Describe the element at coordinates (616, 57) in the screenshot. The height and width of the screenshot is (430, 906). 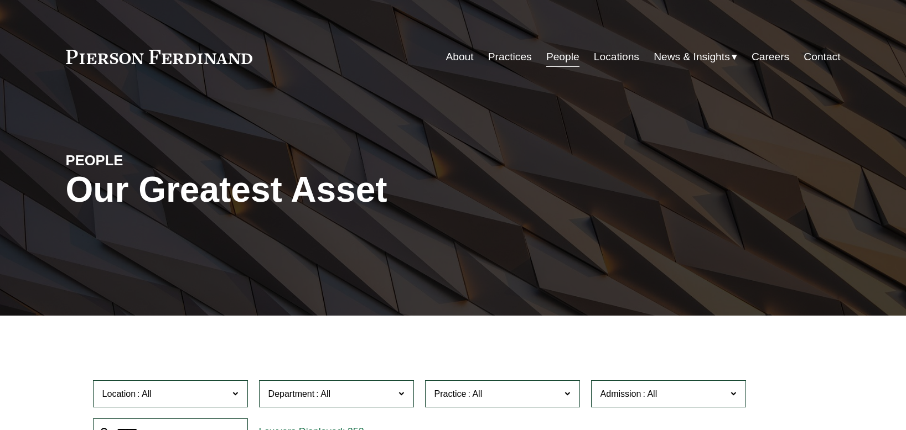
I see `a: Locations` at that location.